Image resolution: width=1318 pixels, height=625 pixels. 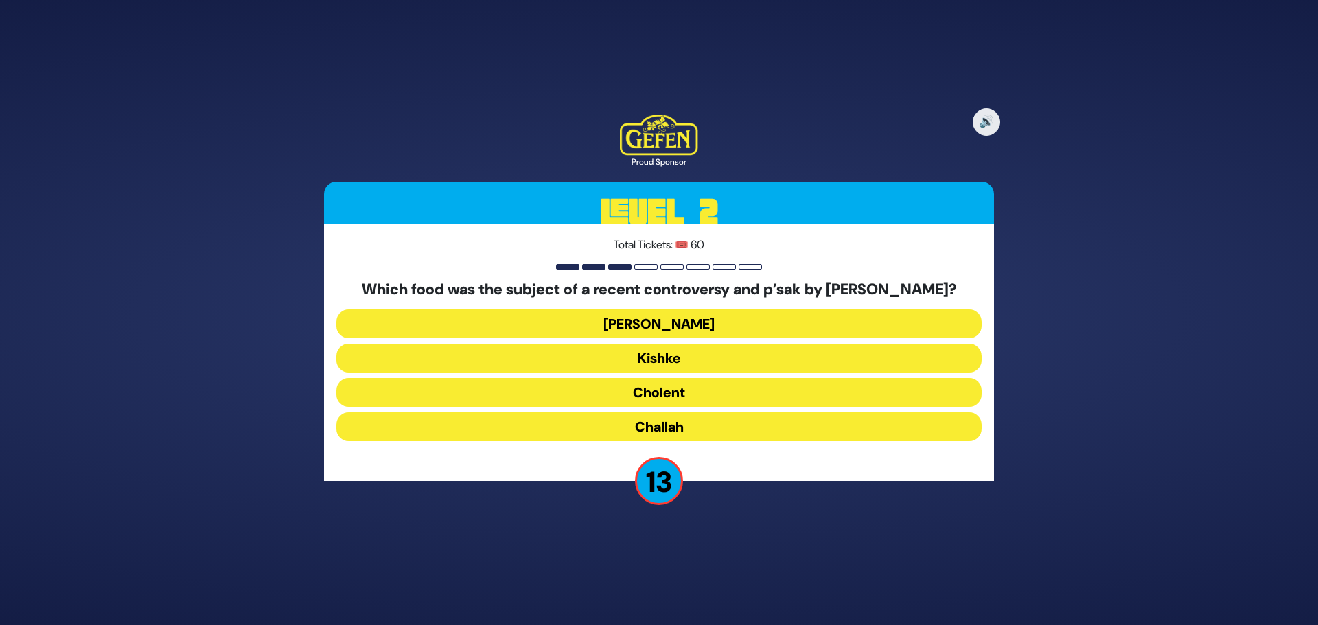 I want to click on div: Proud Sponsor, so click(x=658, y=162).